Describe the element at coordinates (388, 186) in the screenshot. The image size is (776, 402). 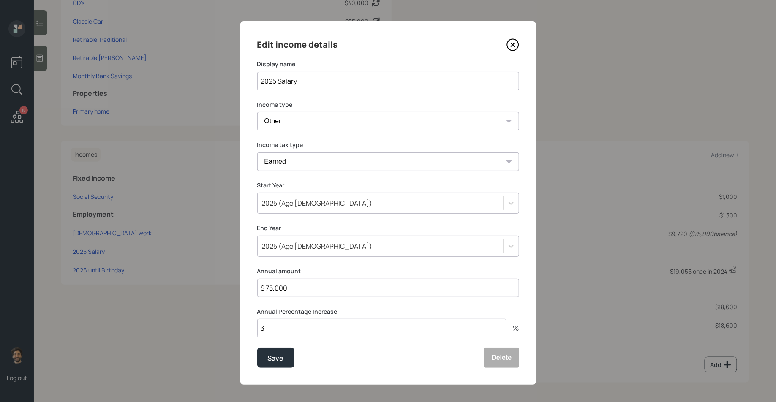
I see `label: Start Year` at that location.